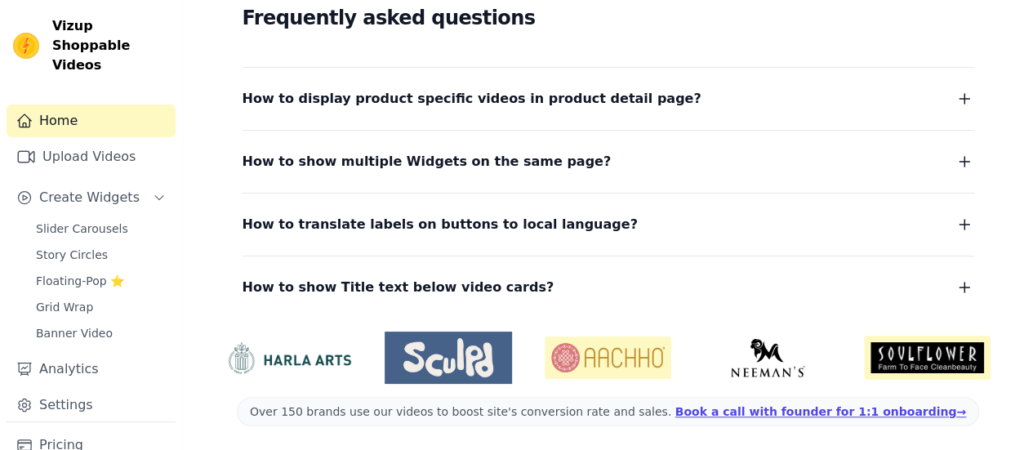 This screenshot has width=1033, height=450. I want to click on a: Slider Carousels, so click(100, 229).